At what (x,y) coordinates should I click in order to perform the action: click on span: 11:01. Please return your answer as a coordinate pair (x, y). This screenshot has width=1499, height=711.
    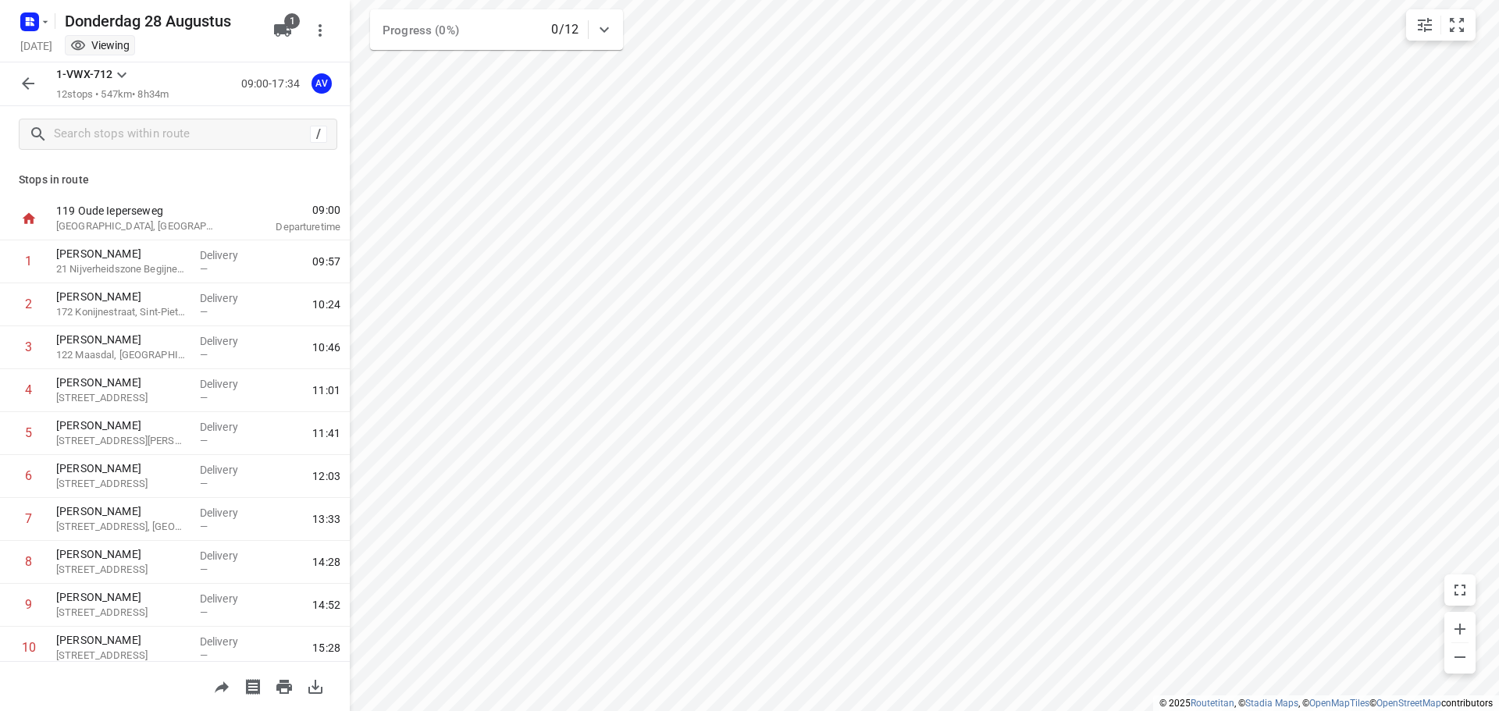
    Looking at the image, I should click on (326, 390).